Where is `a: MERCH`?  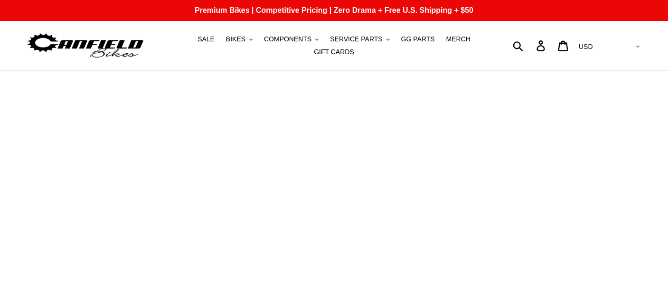 a: MERCH is located at coordinates (458, 39).